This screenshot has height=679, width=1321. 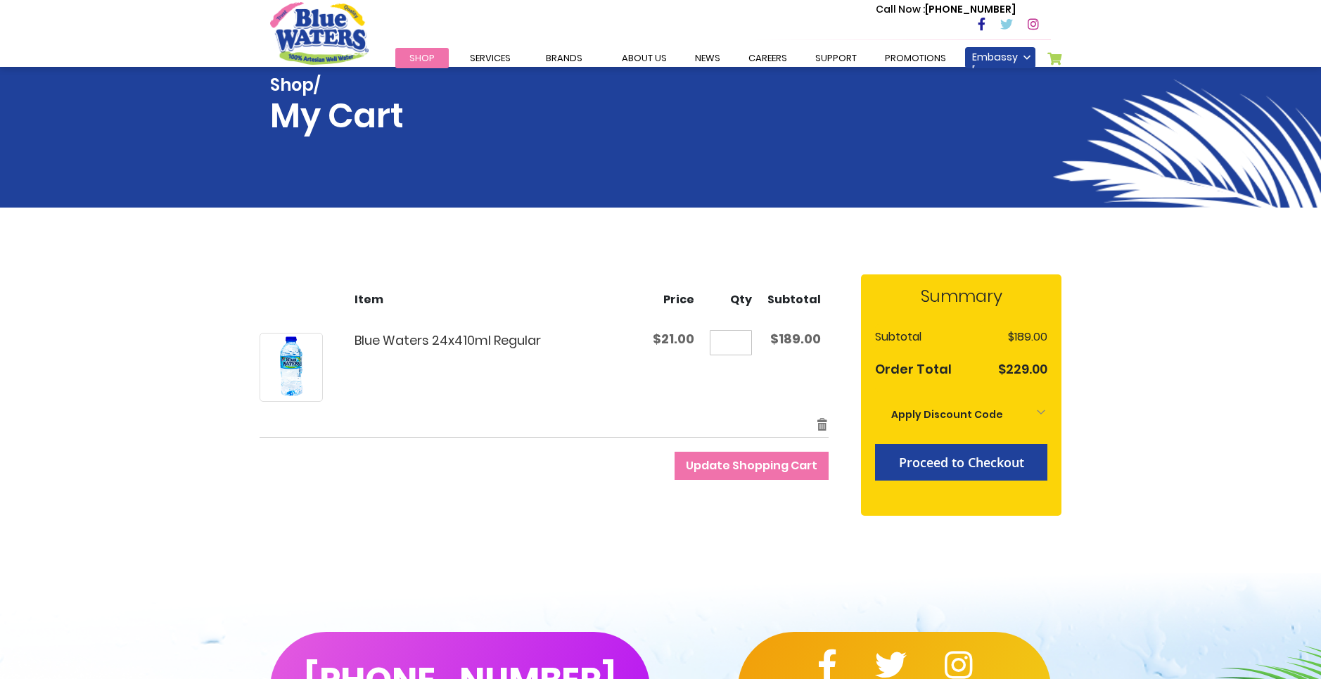 I want to click on a: News, so click(x=708, y=58).